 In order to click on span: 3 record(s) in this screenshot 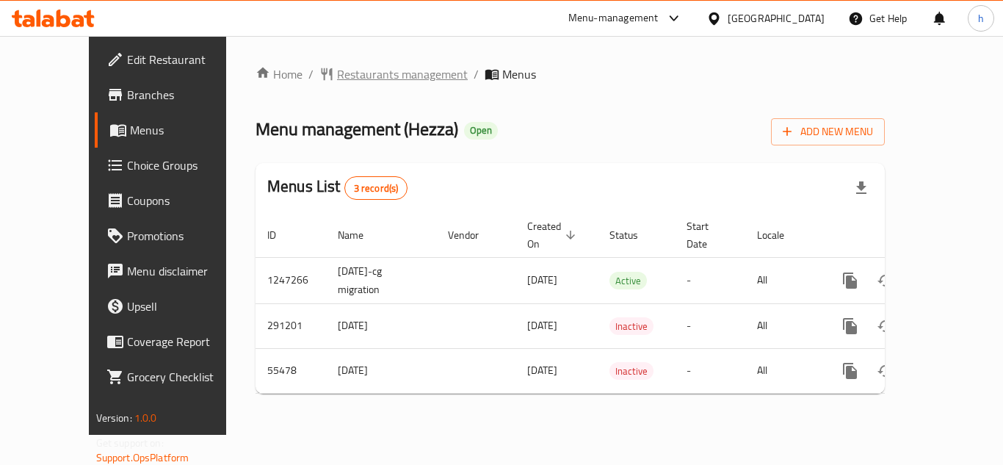, I will do `click(376, 188)`.